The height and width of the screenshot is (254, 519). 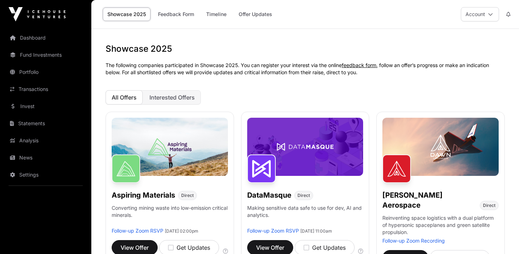 What do you see at coordinates (269, 195) in the screenshot?
I see `h1: DataMasque` at bounding box center [269, 195].